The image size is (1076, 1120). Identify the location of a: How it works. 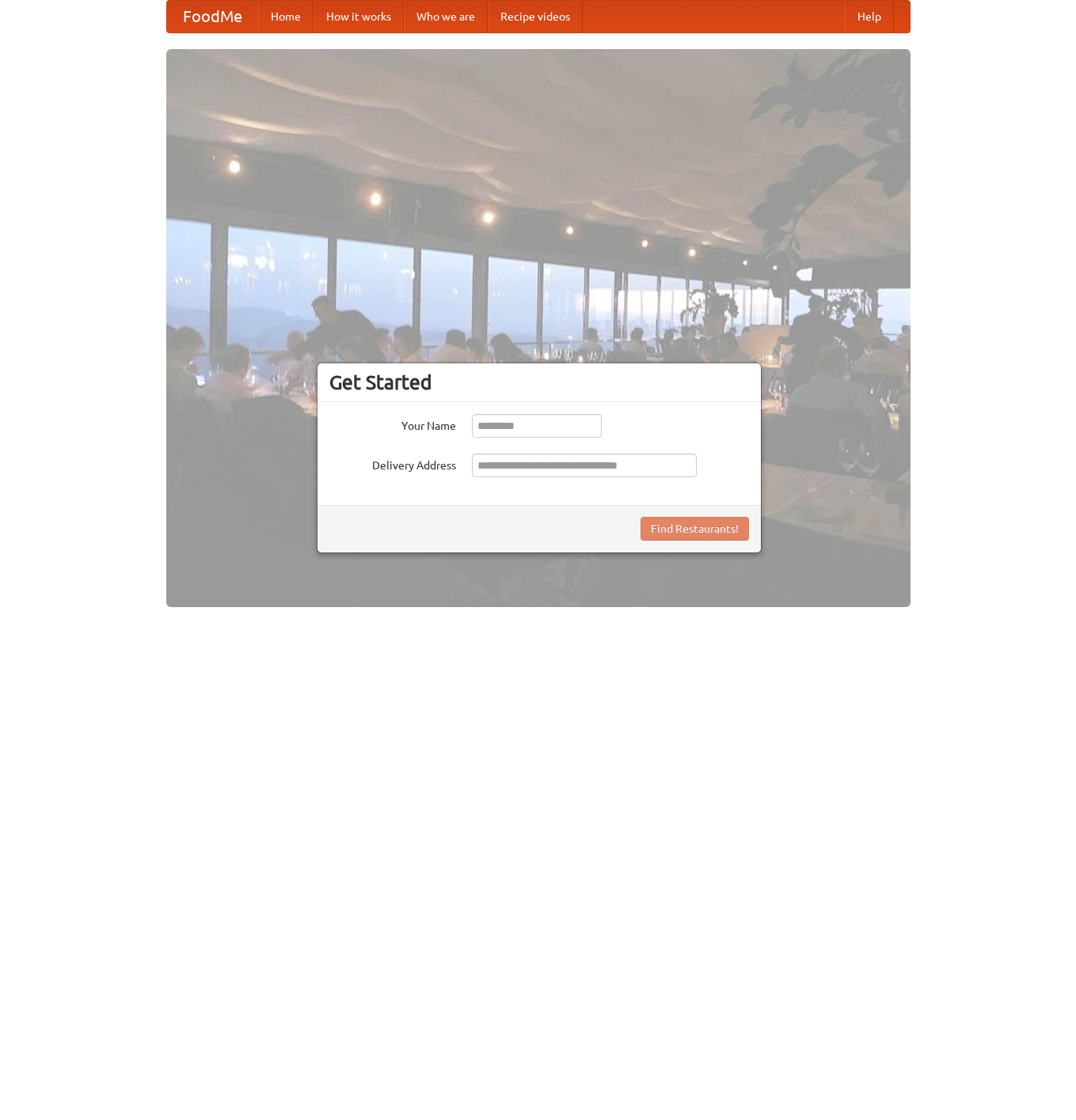
(358, 16).